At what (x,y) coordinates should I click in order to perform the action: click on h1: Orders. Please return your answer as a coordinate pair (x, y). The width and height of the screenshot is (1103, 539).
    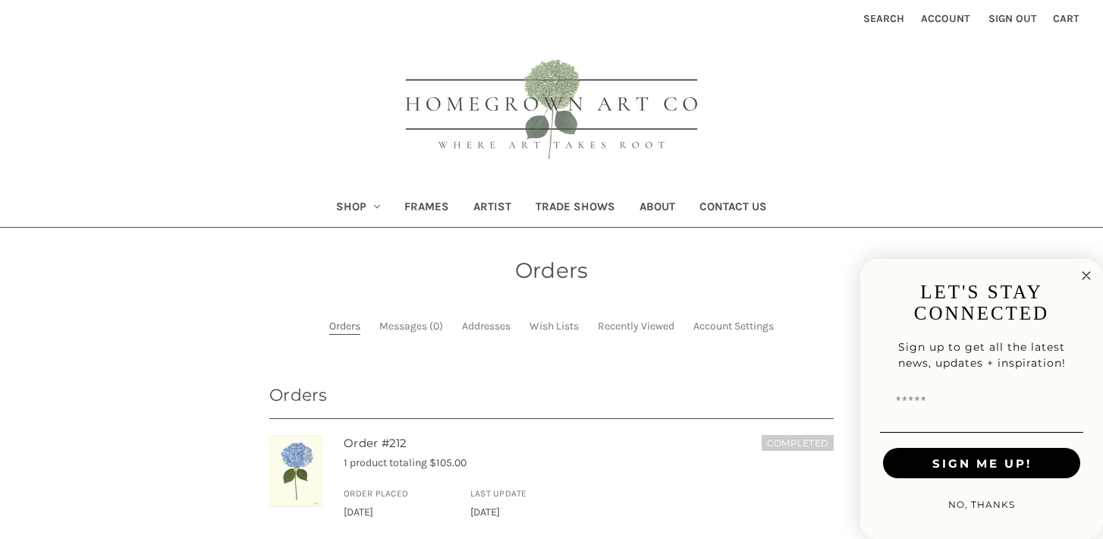
    Looking at the image, I should click on (552, 270).